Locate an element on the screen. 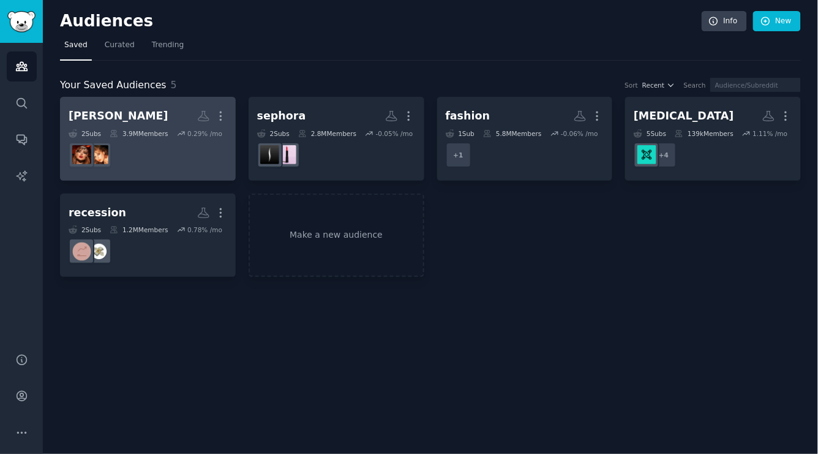 This screenshot has width=818, height=454. div: + 1 is located at coordinates (459, 155).